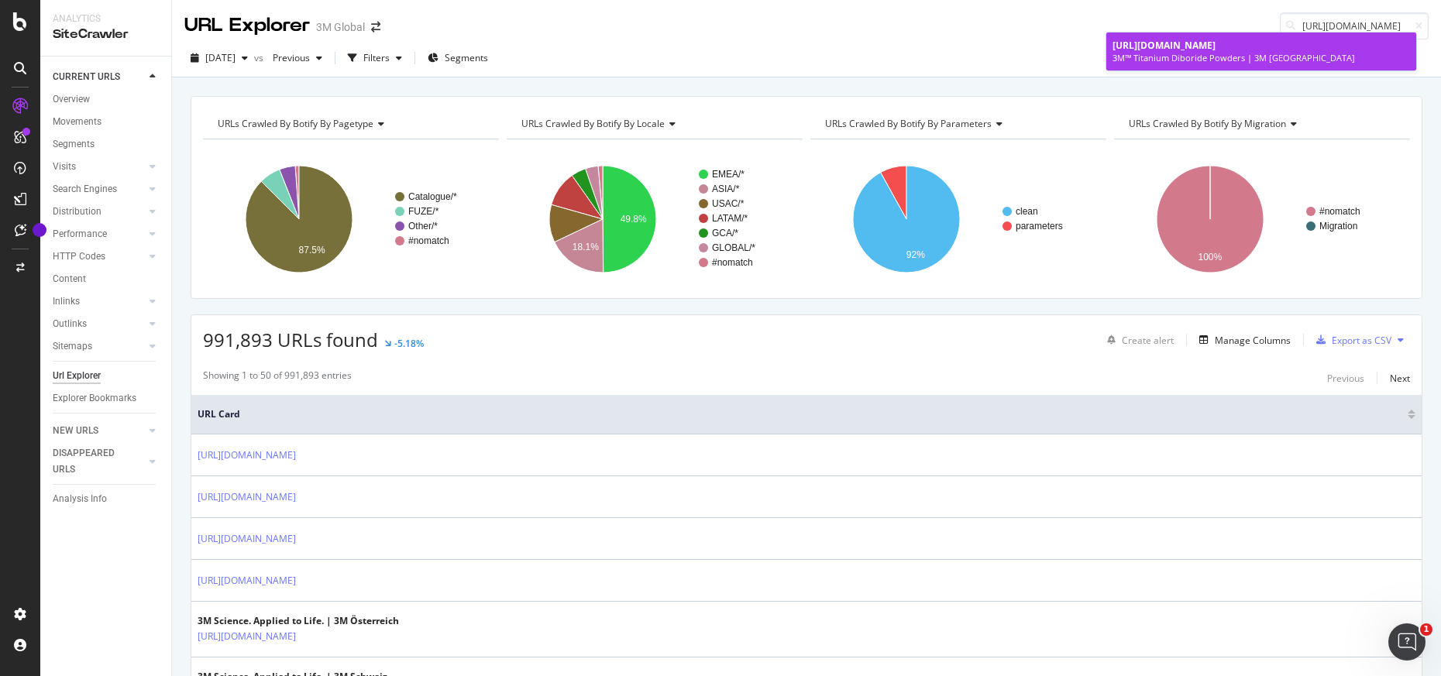 This screenshot has width=1441, height=676. Describe the element at coordinates (377, 57) in the screenshot. I see `div: Filters` at that location.